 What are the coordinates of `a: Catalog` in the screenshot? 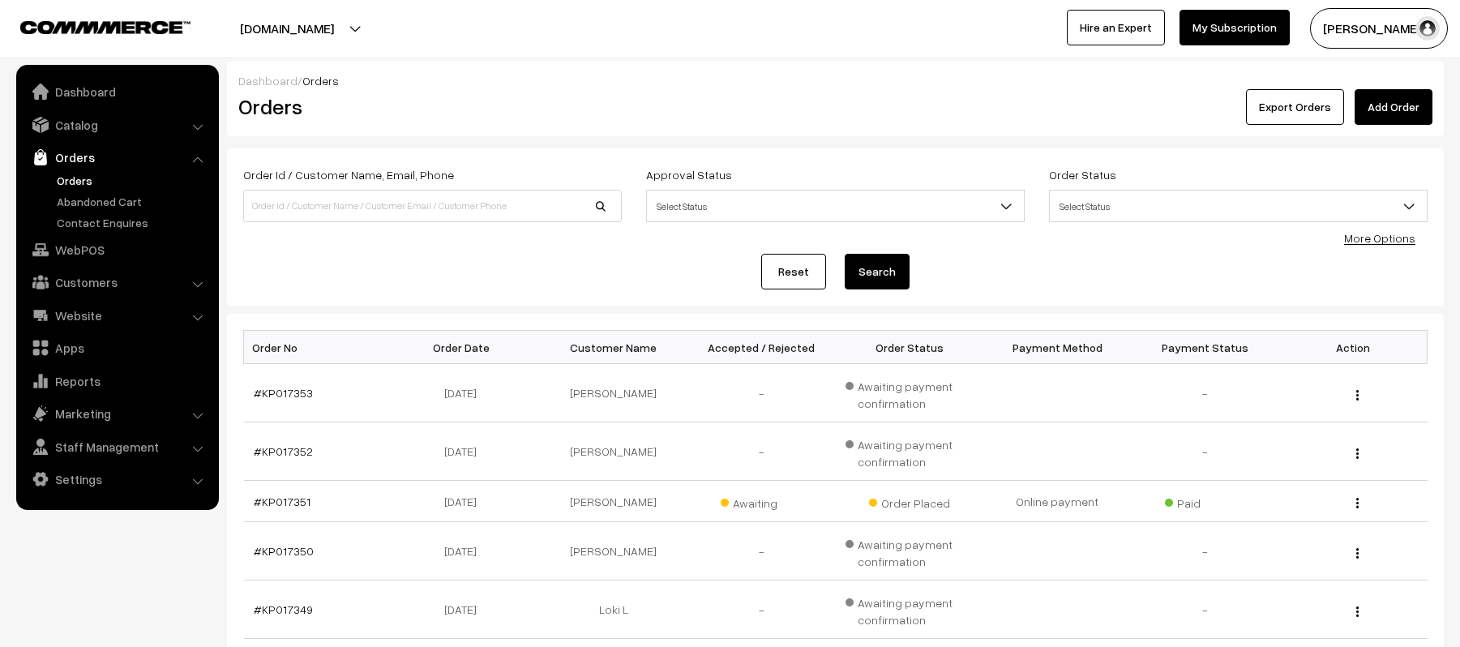 It's located at (117, 125).